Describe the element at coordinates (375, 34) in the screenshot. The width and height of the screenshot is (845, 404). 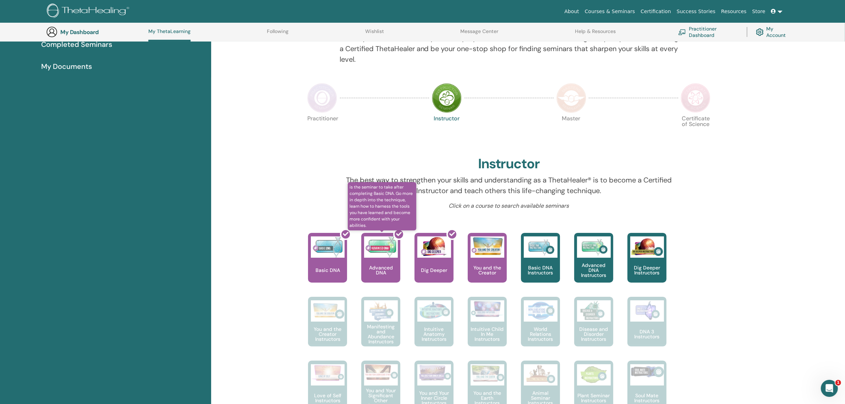
I see `a: Wishlist` at that location.